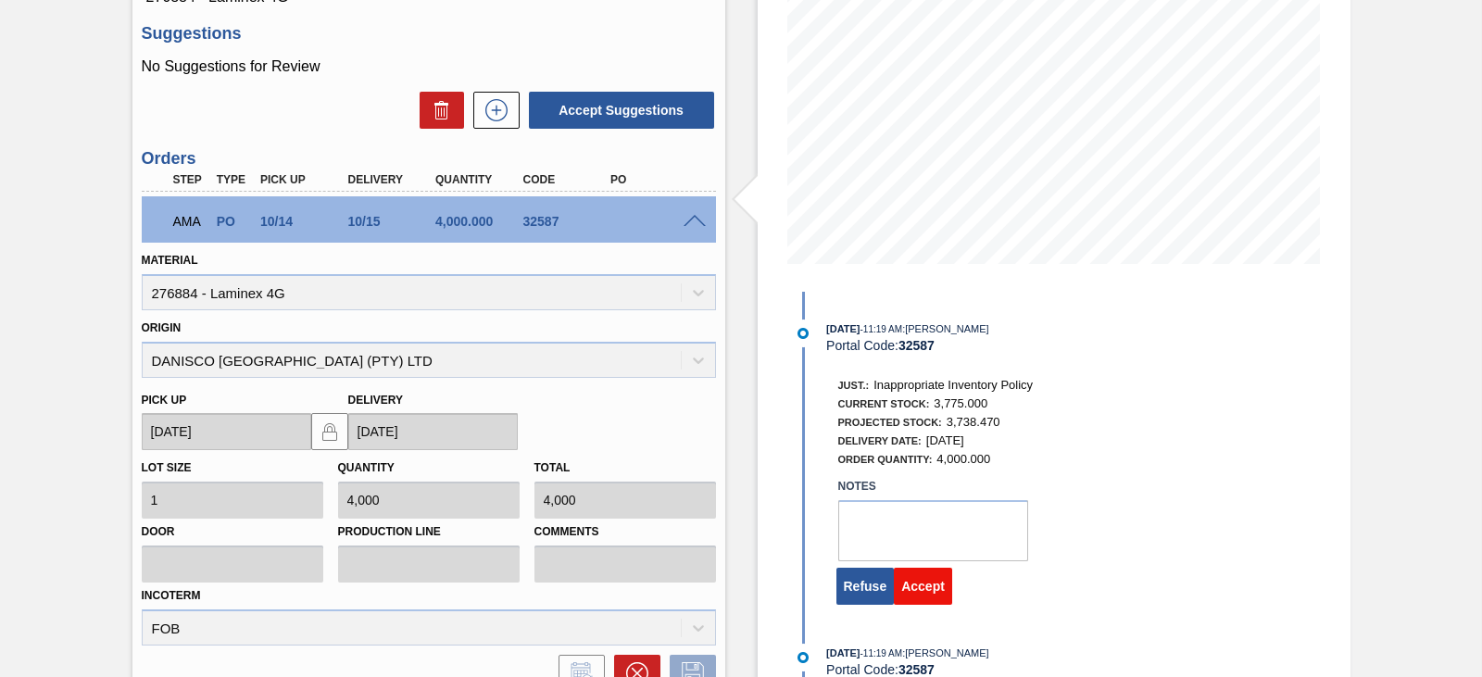  Describe the element at coordinates (625, 532) in the screenshot. I see `label: Comments` at that location.